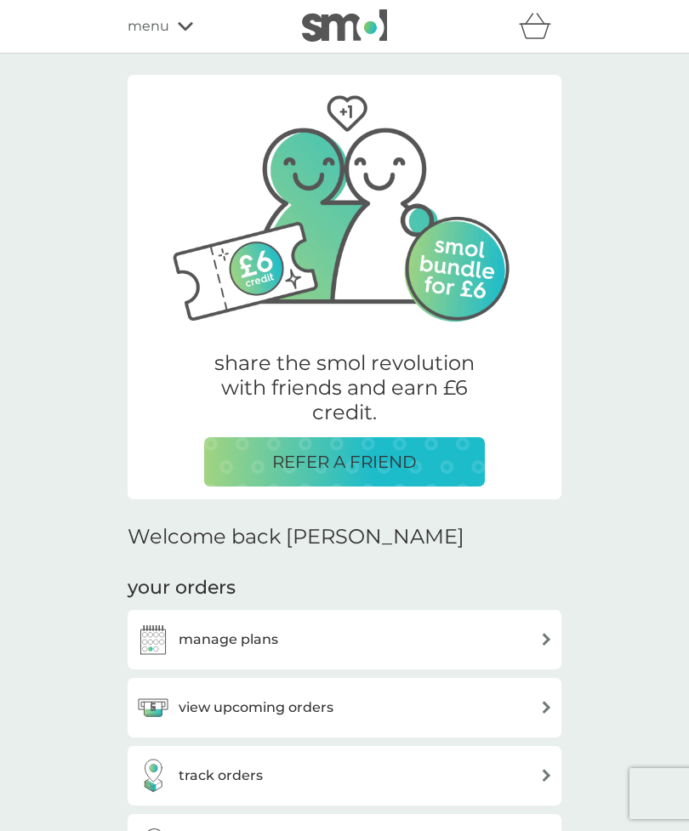  What do you see at coordinates (220, 776) in the screenshot?
I see `h3: track orders` at bounding box center [220, 776].